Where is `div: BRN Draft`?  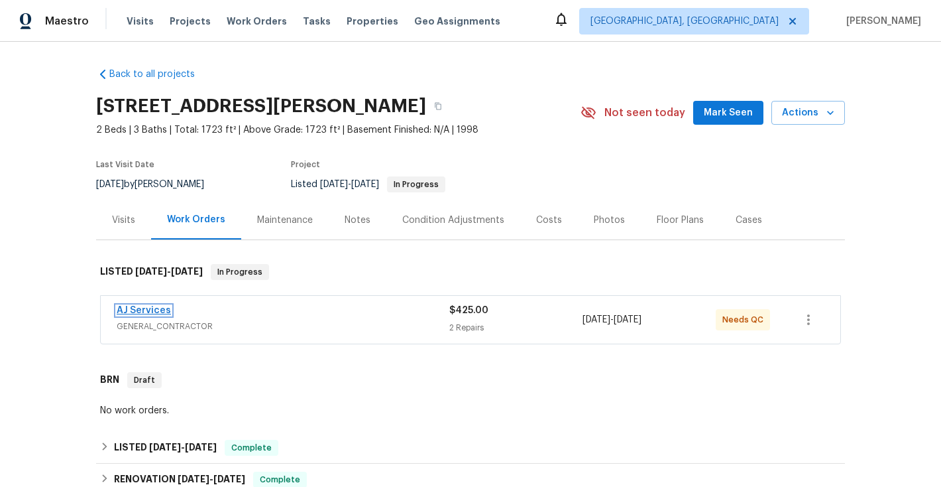 div: BRN Draft is located at coordinates (471, 380).